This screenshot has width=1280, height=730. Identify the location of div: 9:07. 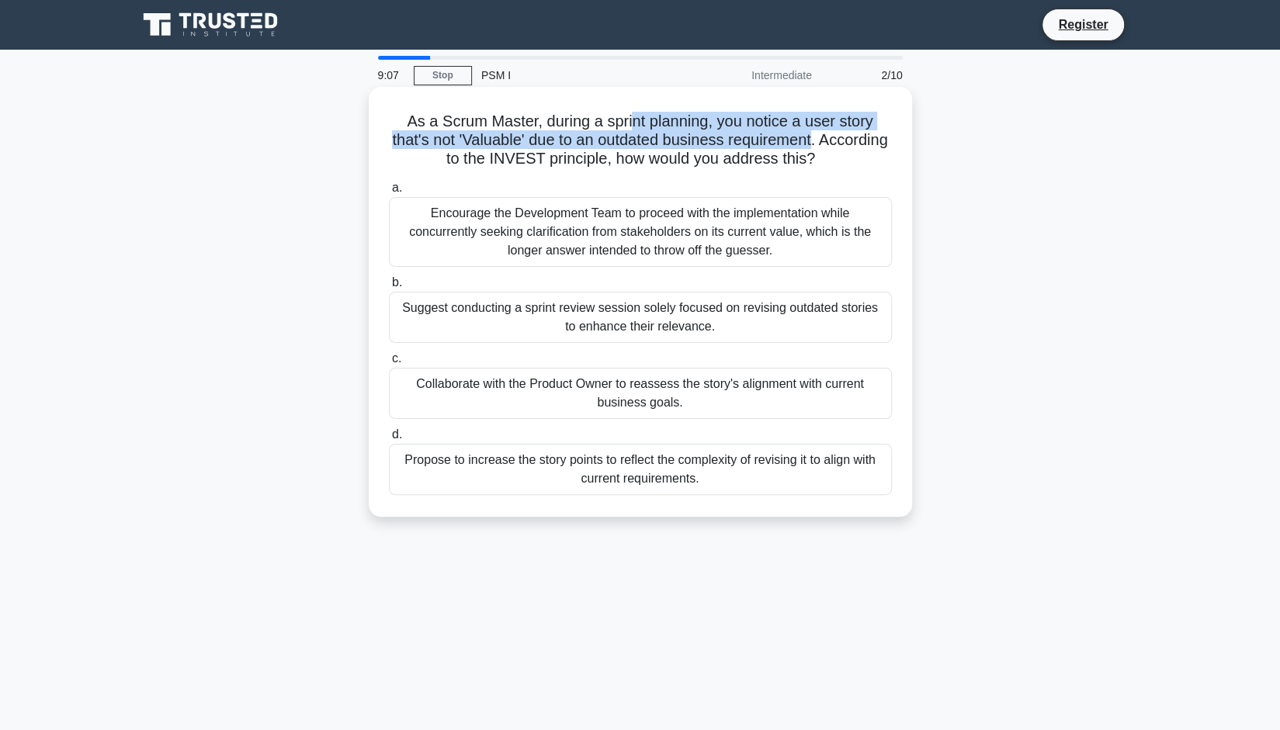
(391, 75).